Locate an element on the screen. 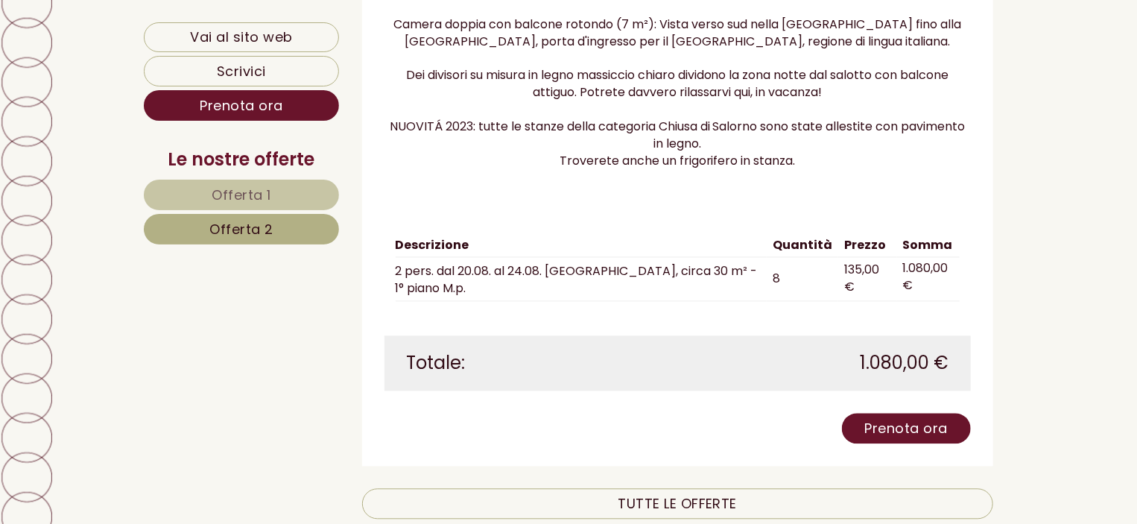 The width and height of the screenshot is (1137, 524). a: Scrivici is located at coordinates (241, 71).